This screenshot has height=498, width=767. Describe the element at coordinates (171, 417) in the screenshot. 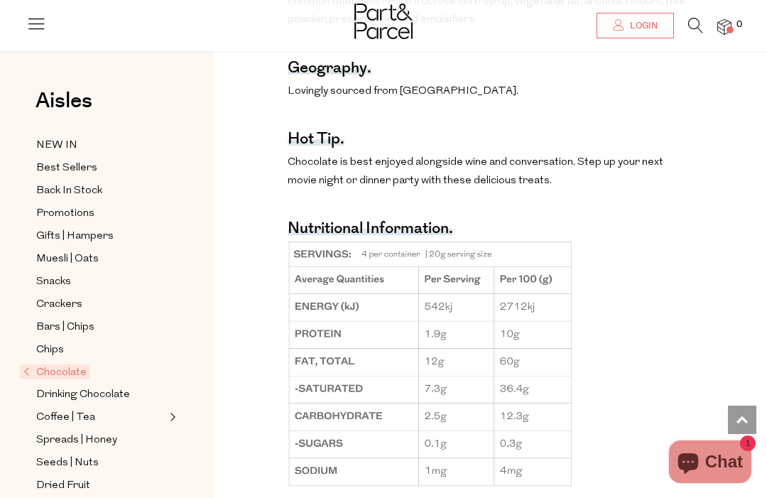

I see `button: Expand/Collapse Coffee | Tea` at that location.